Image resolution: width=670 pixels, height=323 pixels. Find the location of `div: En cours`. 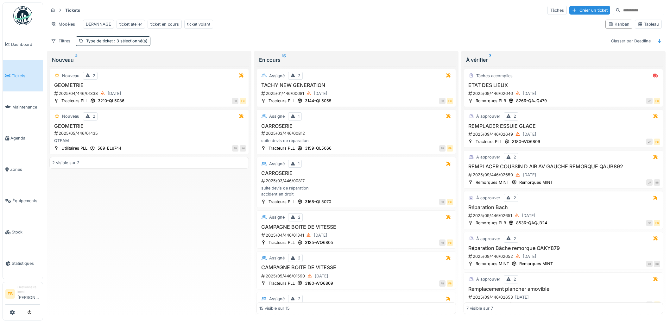

div: En cours is located at coordinates (356, 60).